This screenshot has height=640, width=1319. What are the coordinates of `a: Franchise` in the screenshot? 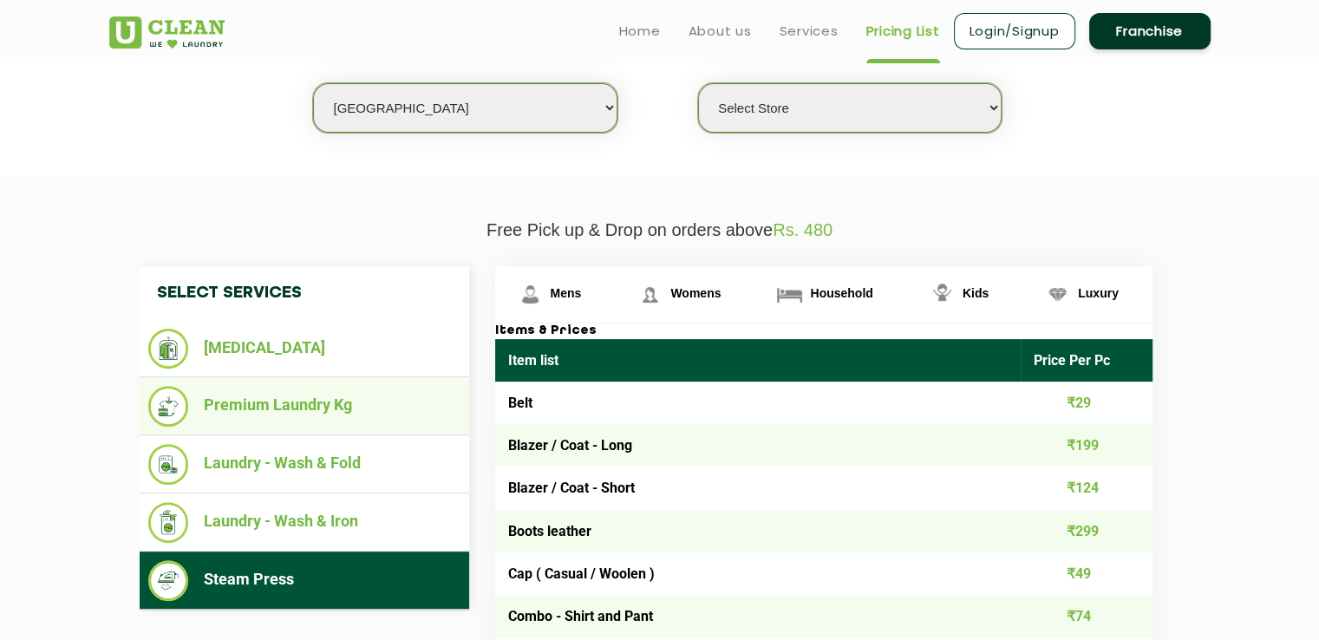 It's located at (1150, 31).